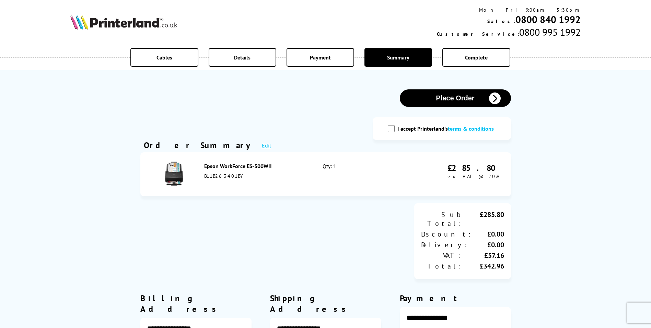 This screenshot has width=651, height=328. Describe the element at coordinates (509, 10) in the screenshot. I see `div: Mon - Fri 9:00am - 5:30pm` at that location.